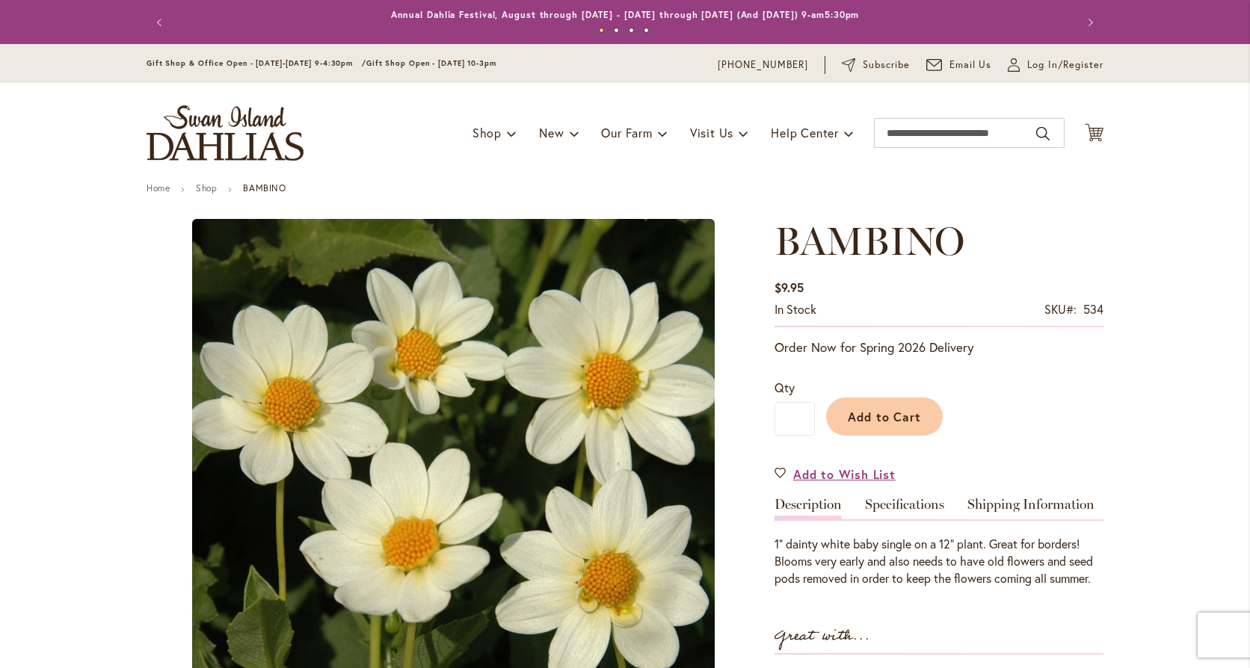 Image resolution: width=1250 pixels, height=668 pixels. I want to click on a: Email Us, so click(959, 65).